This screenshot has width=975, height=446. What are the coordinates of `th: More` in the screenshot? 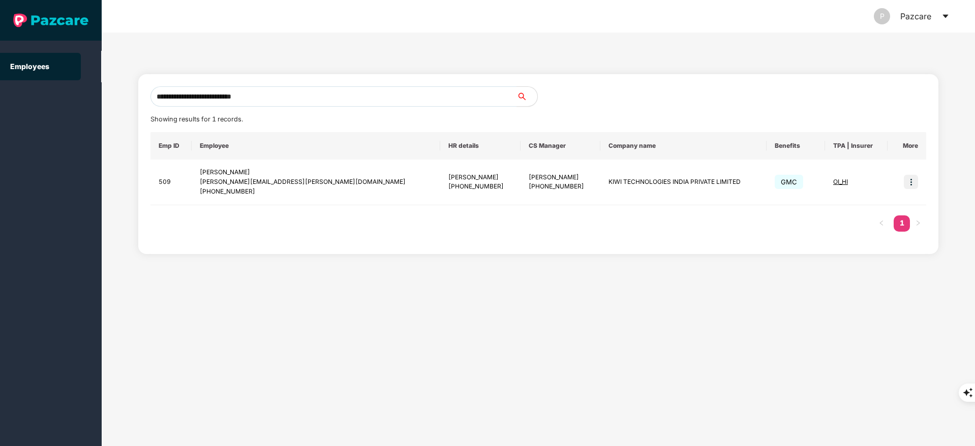 It's located at (907, 146).